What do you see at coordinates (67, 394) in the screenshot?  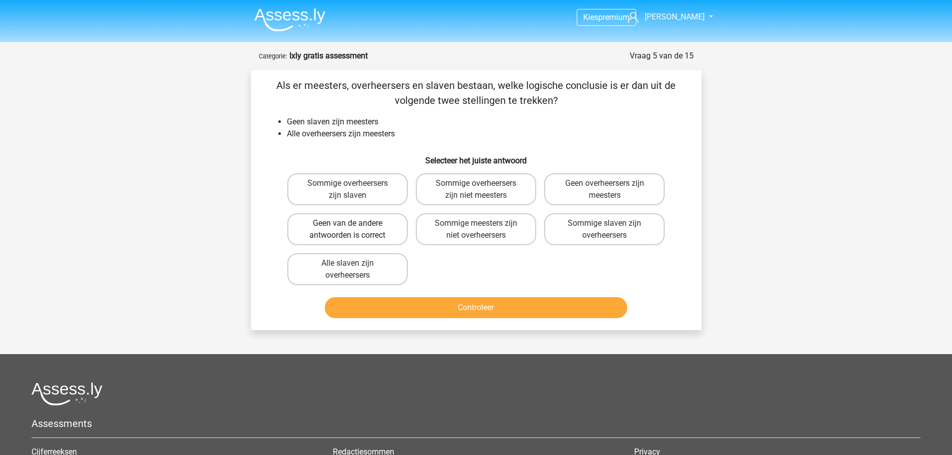 I see `img: Assessly logo` at bounding box center [67, 394].